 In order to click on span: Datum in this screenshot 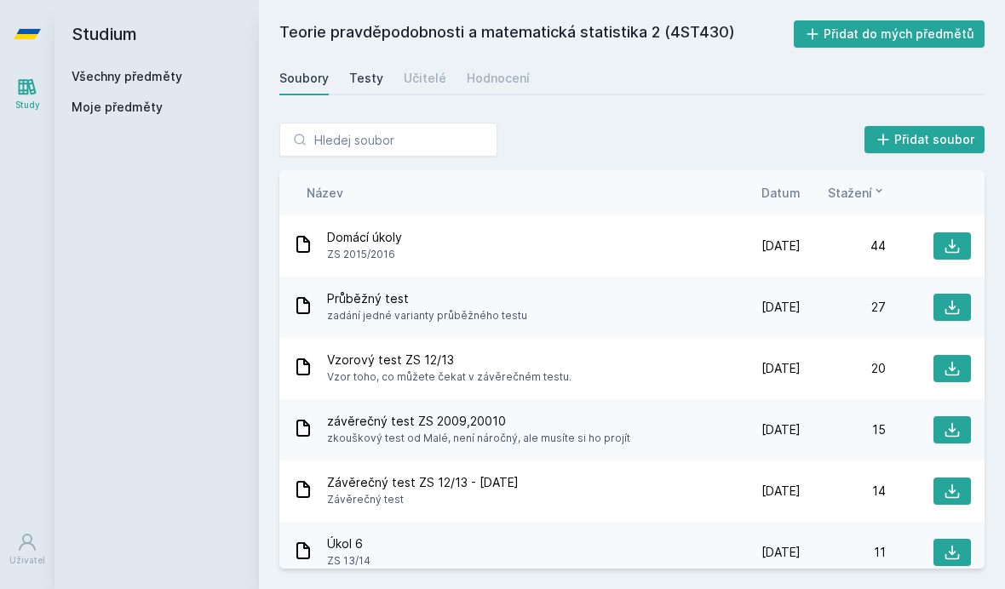, I will do `click(781, 192)`.